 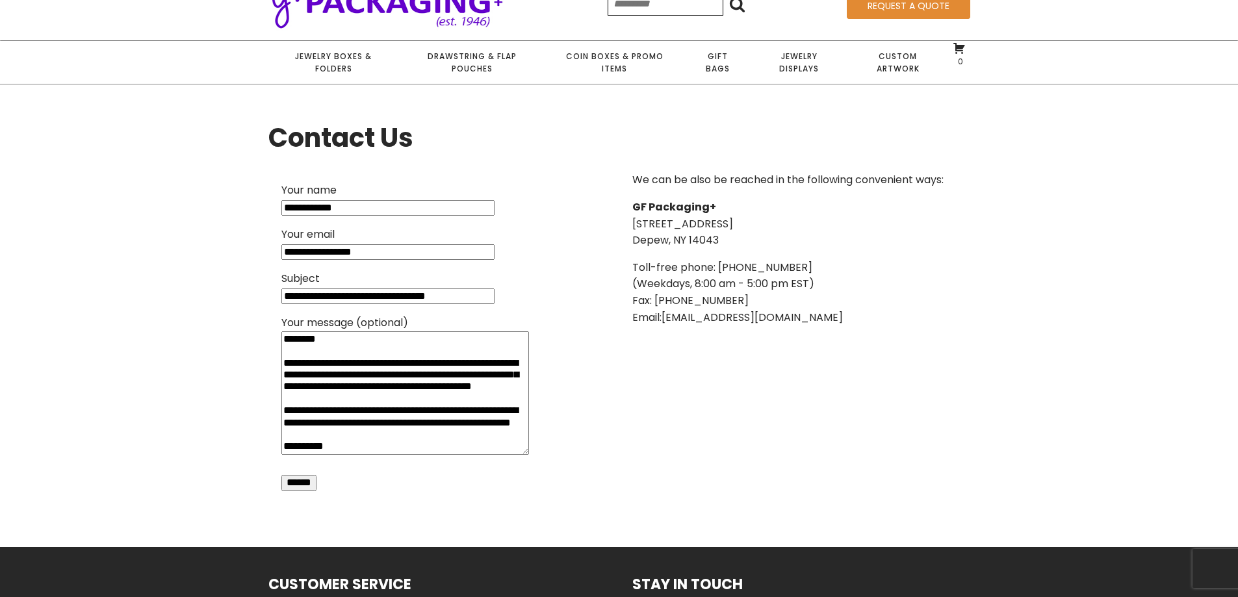 What do you see at coordinates (405, 393) in the screenshot?
I see `textarea: Your message (optional)` at bounding box center [405, 393].